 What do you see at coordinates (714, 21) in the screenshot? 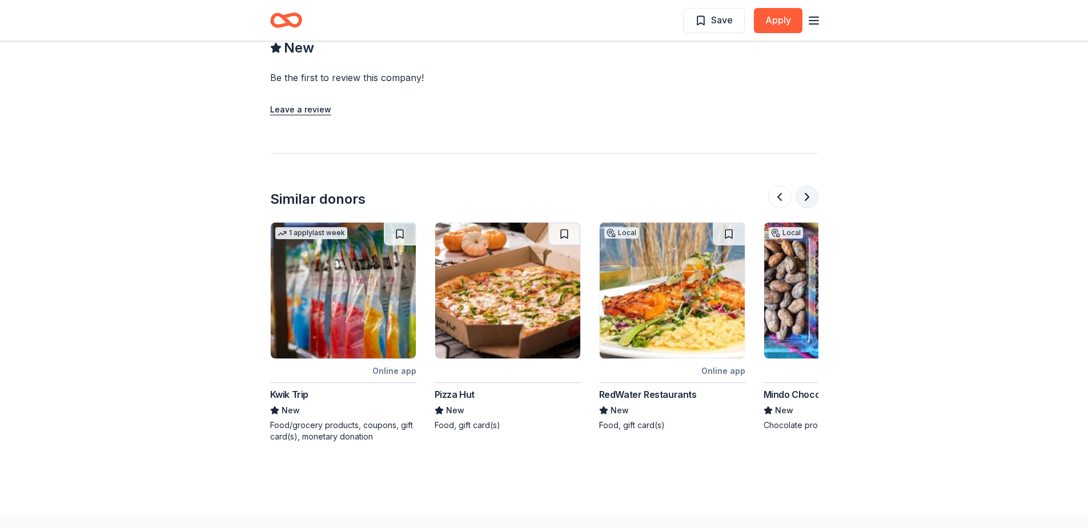
I see `button: Save` at bounding box center [714, 21].